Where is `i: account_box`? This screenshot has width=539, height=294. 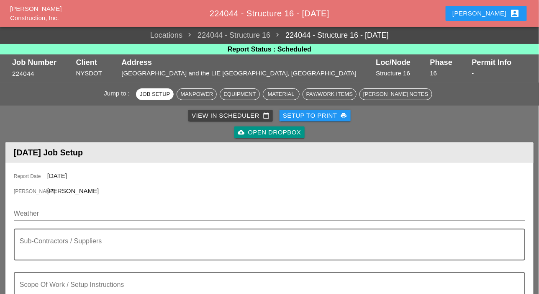 i: account_box is located at coordinates (515, 13).